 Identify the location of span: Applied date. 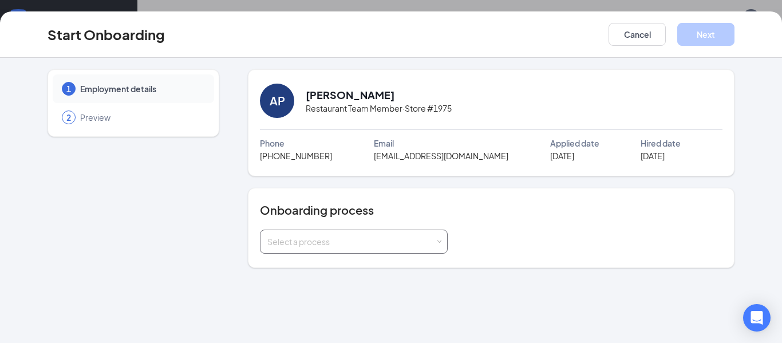
(575, 143).